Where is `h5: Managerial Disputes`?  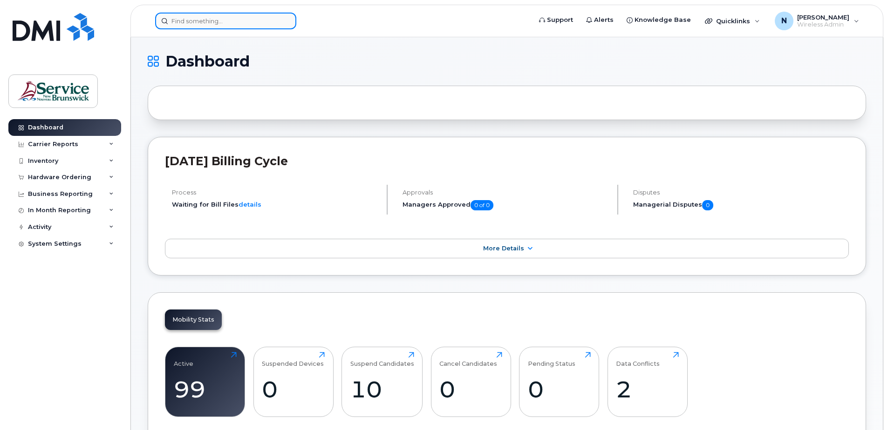
h5: Managerial Disputes is located at coordinates (741, 205).